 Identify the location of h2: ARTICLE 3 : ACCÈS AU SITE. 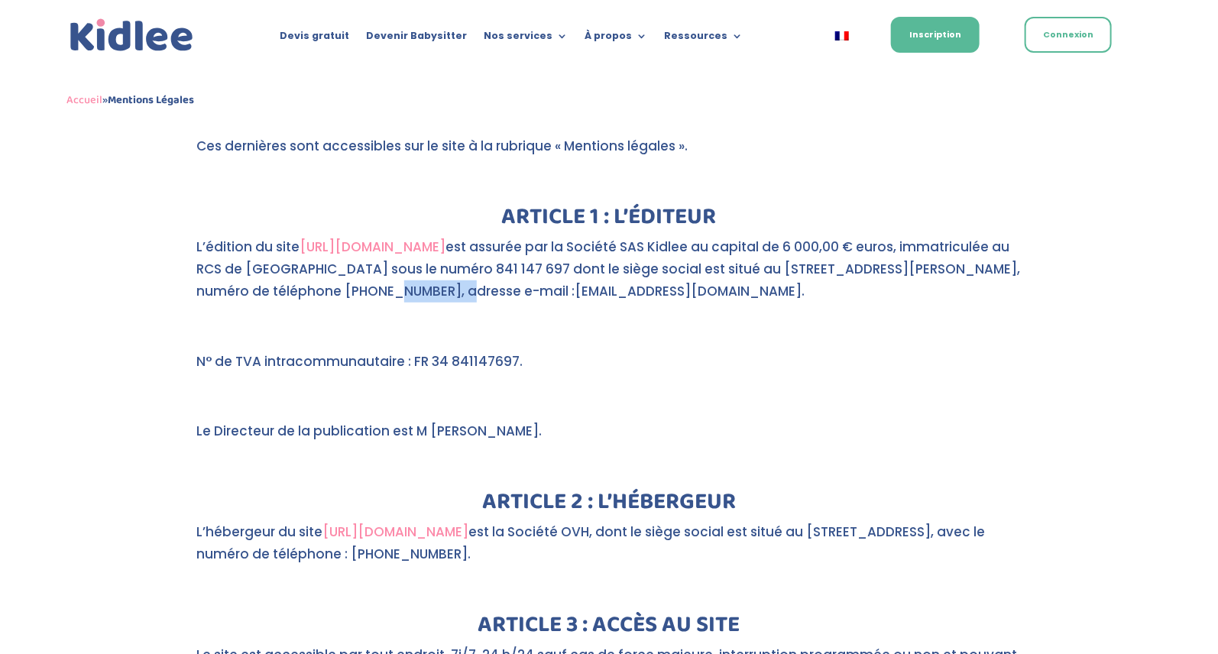
(609, 629).